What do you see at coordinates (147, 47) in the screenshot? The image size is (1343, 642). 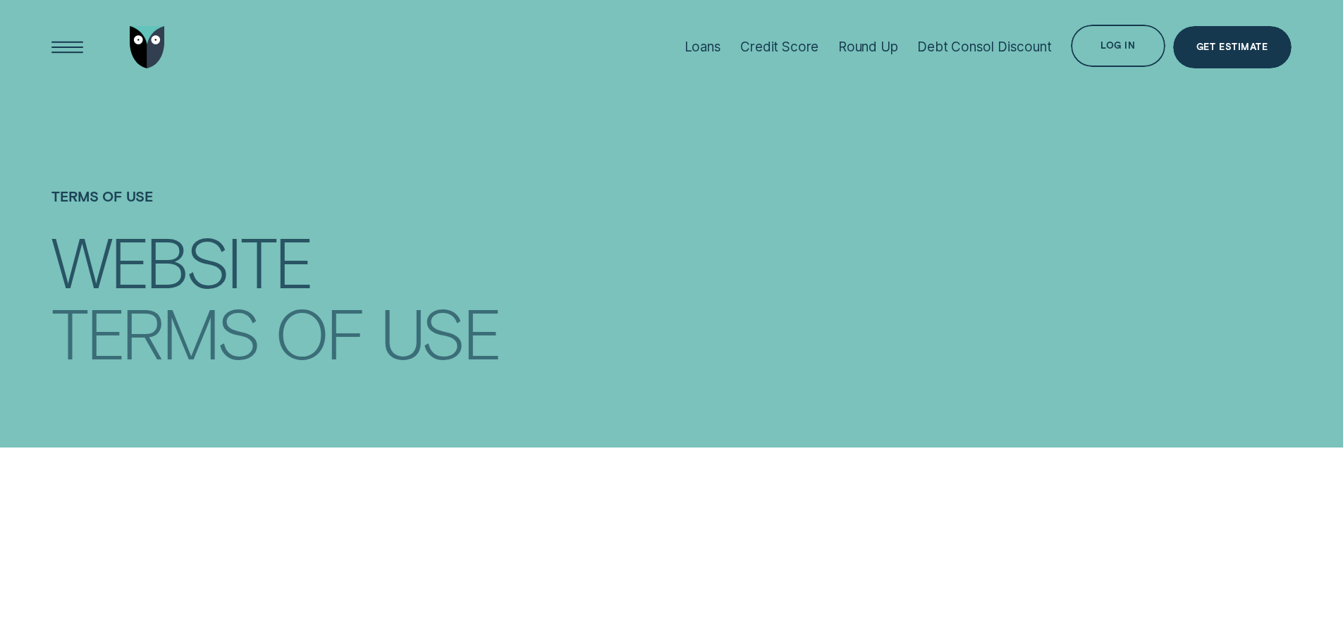 I see `img: Wisr` at bounding box center [147, 47].